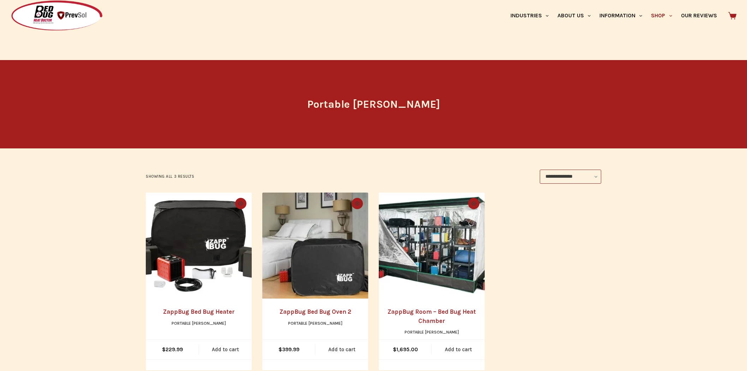 This screenshot has width=747, height=371. Describe the element at coordinates (225, 349) in the screenshot. I see `a: Add to cart: “ZappBug Bed Bug Heater”` at that location.